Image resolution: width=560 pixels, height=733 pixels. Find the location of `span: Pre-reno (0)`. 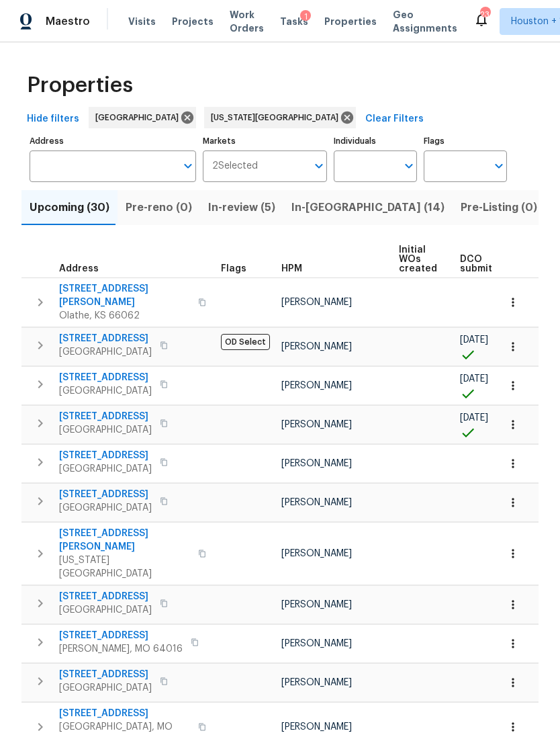

span: Pre-reno (0) is located at coordinates (159, 208).